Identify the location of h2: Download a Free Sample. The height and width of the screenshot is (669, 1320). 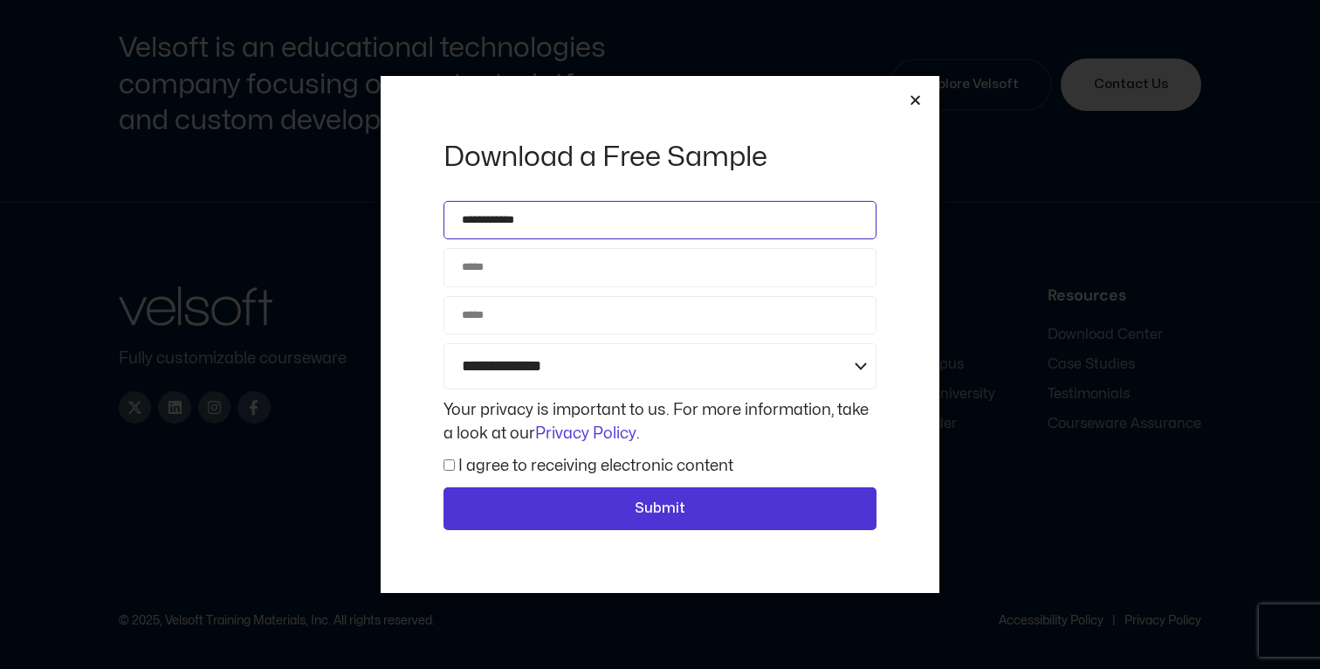
(660, 157).